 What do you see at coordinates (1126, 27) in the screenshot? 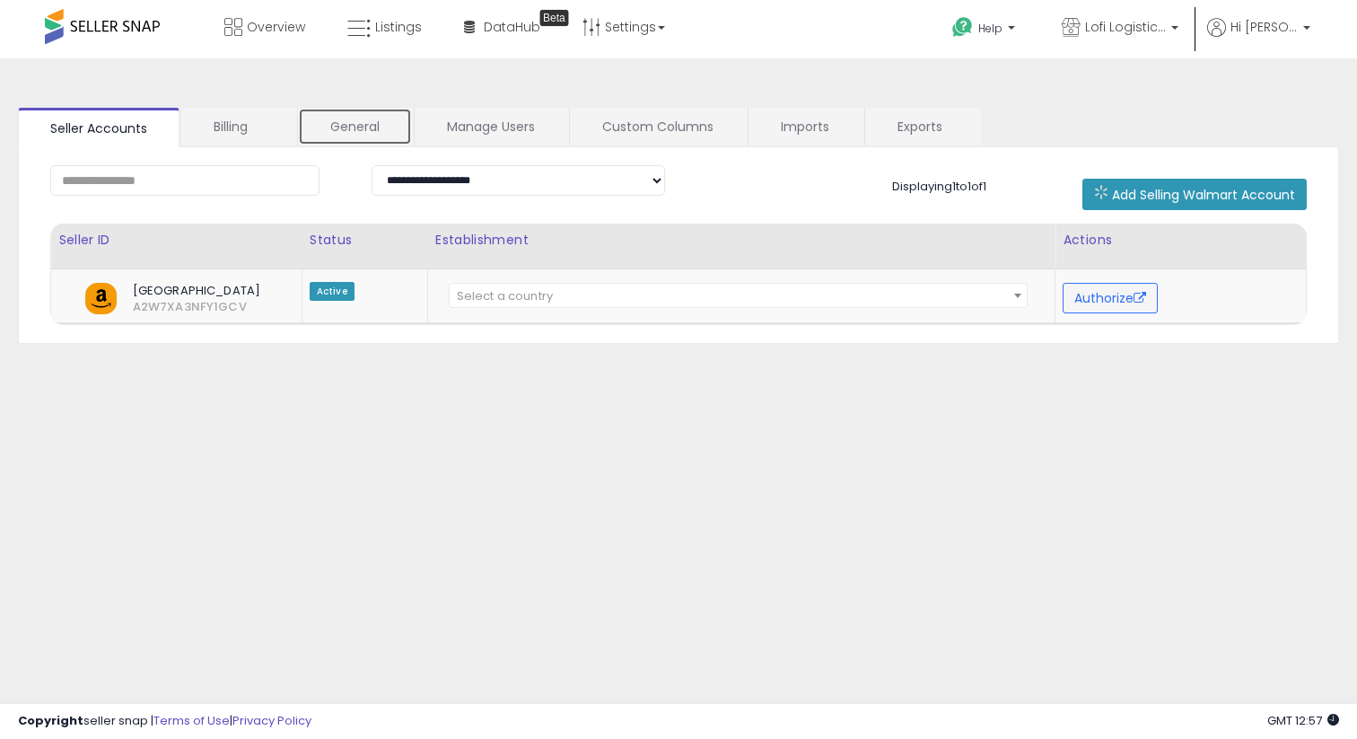
I see `span: Lofi Logistics LLC` at bounding box center [1126, 27].